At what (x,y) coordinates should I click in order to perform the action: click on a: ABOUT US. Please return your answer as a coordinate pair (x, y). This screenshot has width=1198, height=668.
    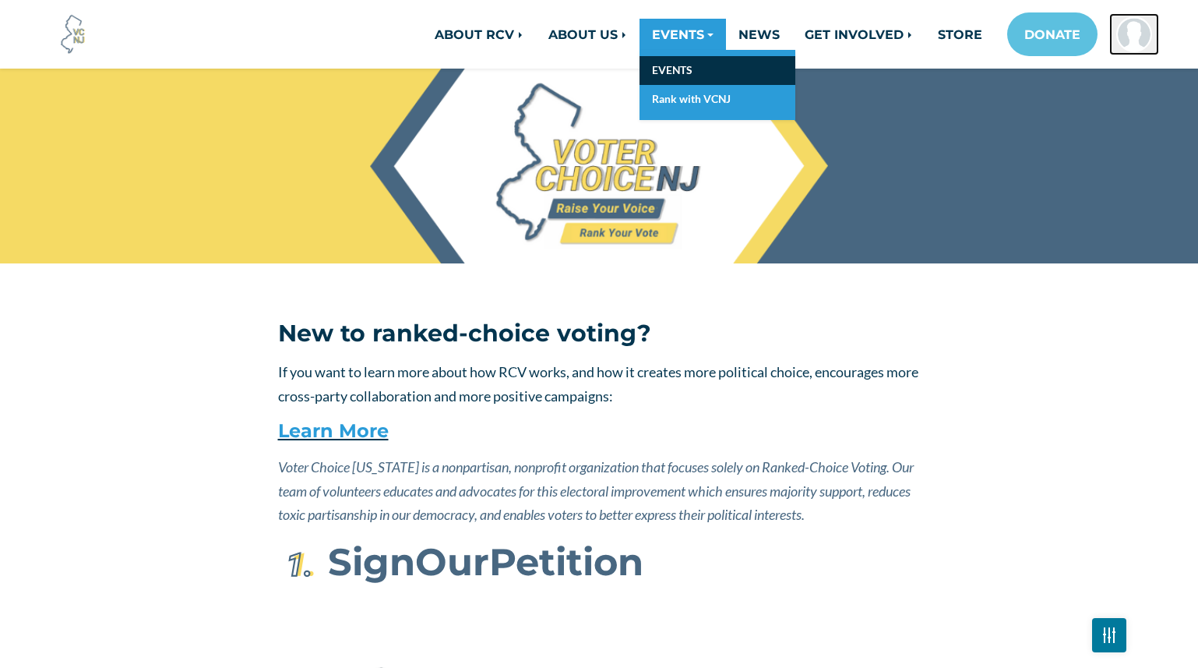
    Looking at the image, I should click on (587, 34).